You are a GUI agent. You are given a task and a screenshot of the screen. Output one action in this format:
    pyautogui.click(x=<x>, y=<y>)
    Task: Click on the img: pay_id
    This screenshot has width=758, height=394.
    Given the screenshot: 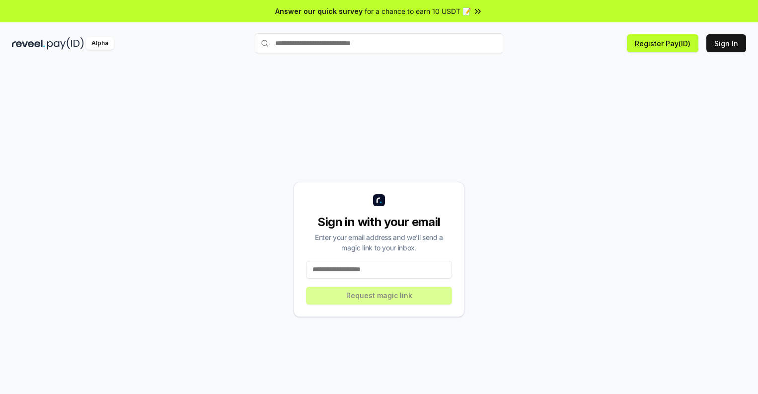 What is the action you would take?
    pyautogui.click(x=66, y=43)
    